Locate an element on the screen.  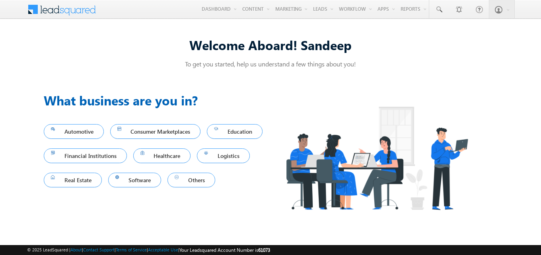
span: © 2025 LeadSquared | | | | | is located at coordinates (148, 250).